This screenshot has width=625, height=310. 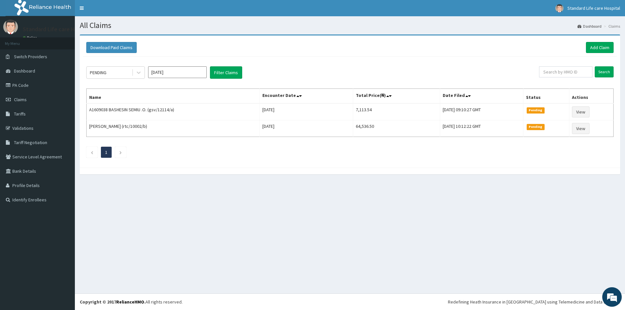 What do you see at coordinates (111, 48) in the screenshot?
I see `button: Download Paid Claims` at bounding box center [111, 48].